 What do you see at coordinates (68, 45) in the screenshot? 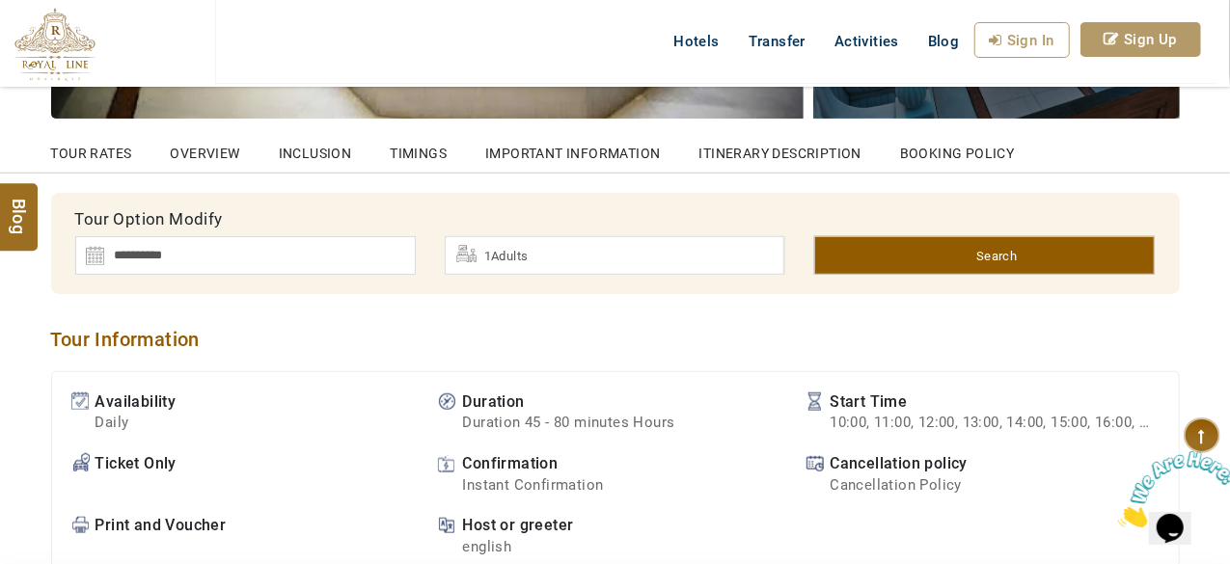
I see `img: Chat attention grabber` at bounding box center [68, 45].